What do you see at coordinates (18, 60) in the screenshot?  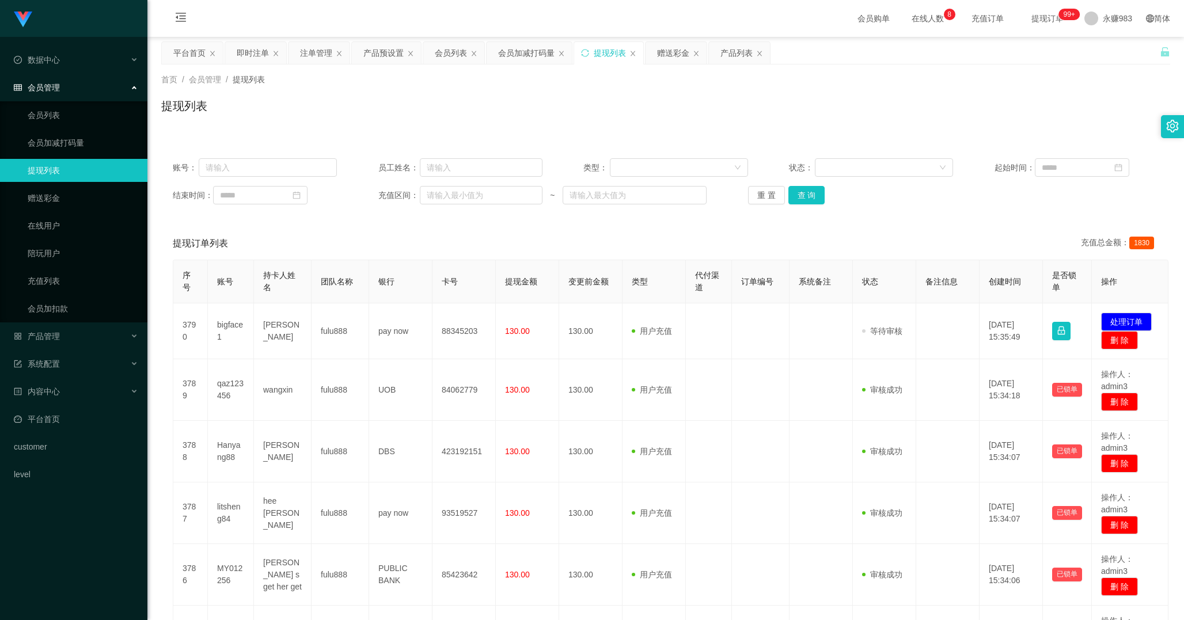 I see `i: 图标: check-circle-o` at bounding box center [18, 60].